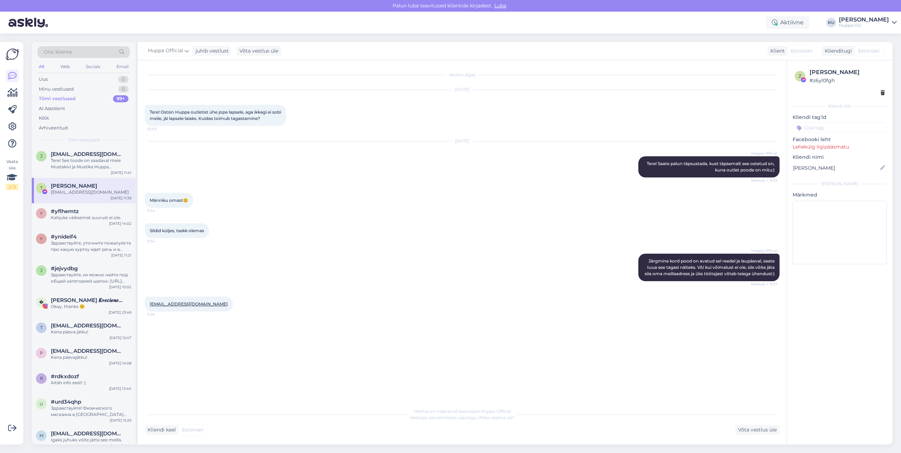 The height and width of the screenshot is (453, 901). What do you see at coordinates (160, 314) in the screenshot?
I see `span: 11:39` at bounding box center [160, 314].